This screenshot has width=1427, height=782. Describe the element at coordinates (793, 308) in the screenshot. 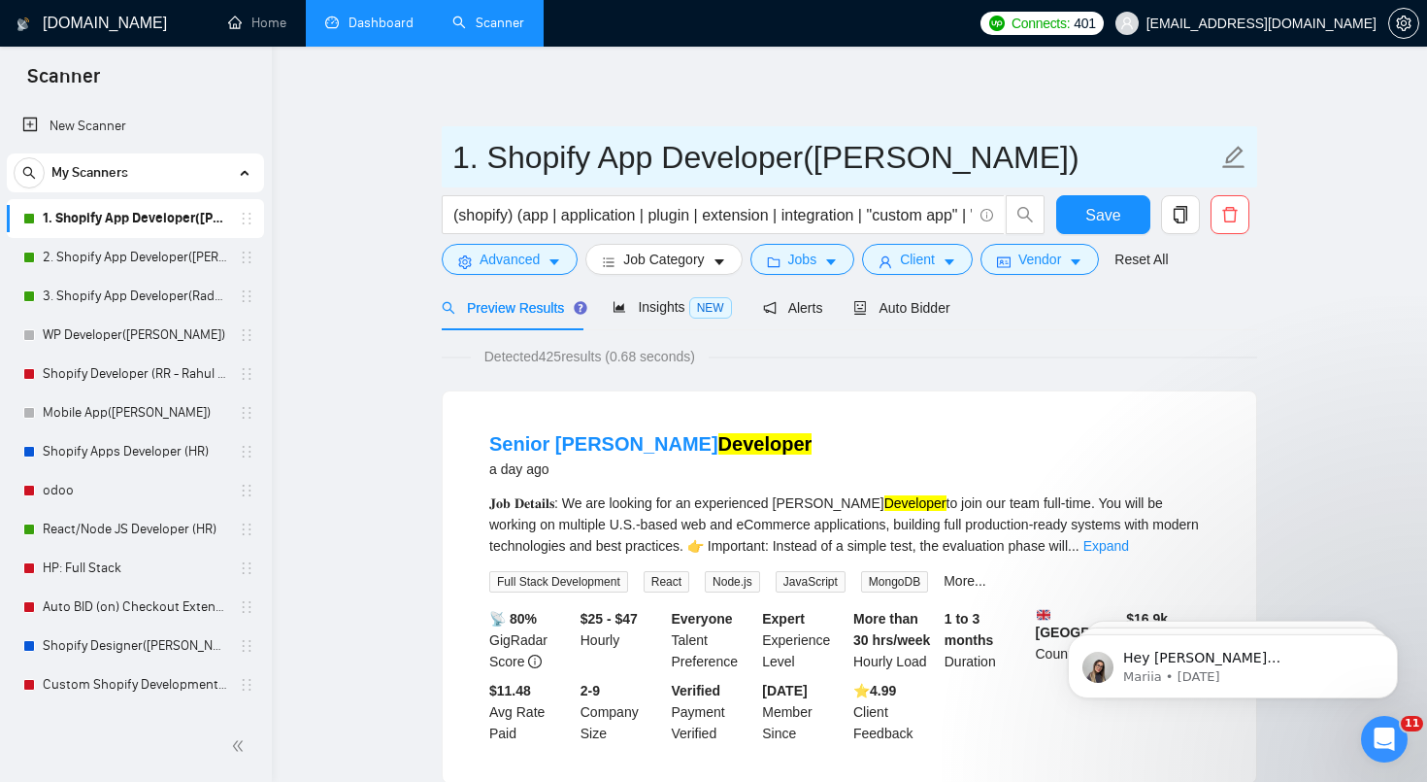

I see `span: Alerts` at that location.